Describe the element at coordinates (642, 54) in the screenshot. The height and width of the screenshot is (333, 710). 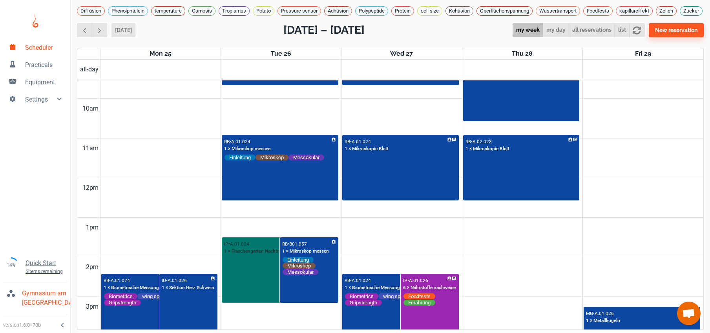
I see `a: August 29, 2025` at that location.